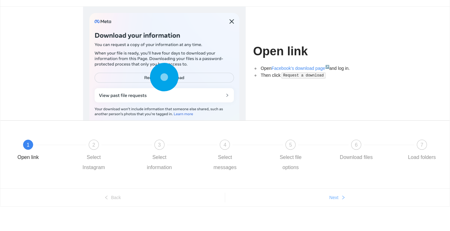 Image resolution: width=450 pixels, height=231 pixels. Describe the element at coordinates (239, 156) in the screenshot. I see `div: 4Select messages` at that location.